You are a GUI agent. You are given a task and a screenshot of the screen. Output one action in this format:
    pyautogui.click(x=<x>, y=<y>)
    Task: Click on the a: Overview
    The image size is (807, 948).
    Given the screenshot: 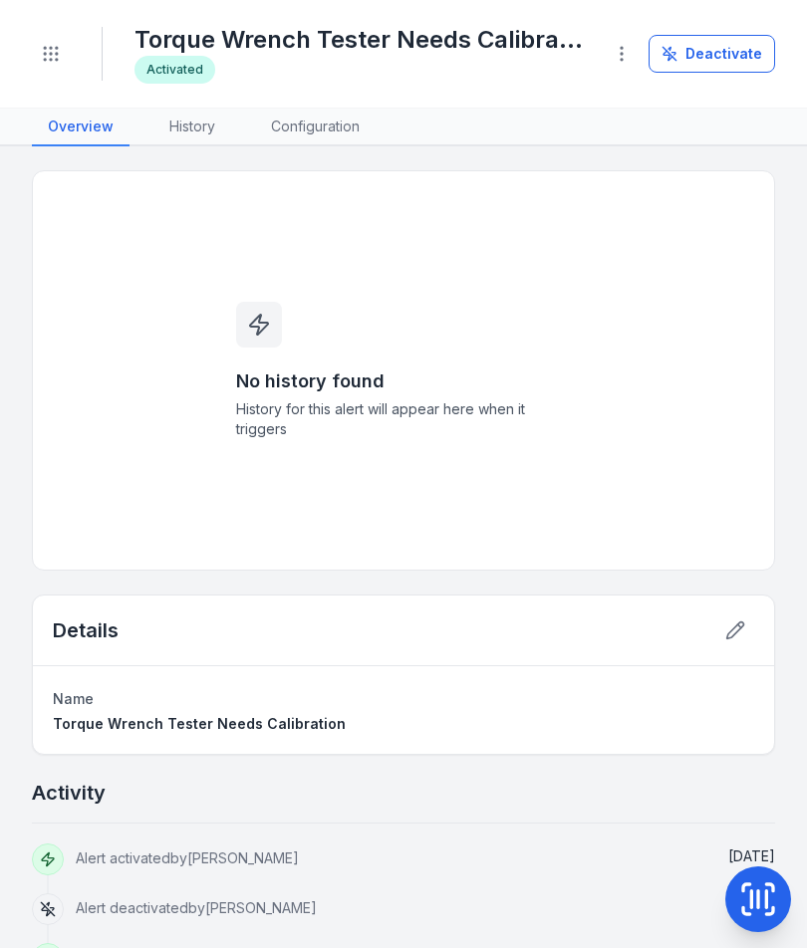 What is the action you would take?
    pyautogui.click(x=81, y=127)
    